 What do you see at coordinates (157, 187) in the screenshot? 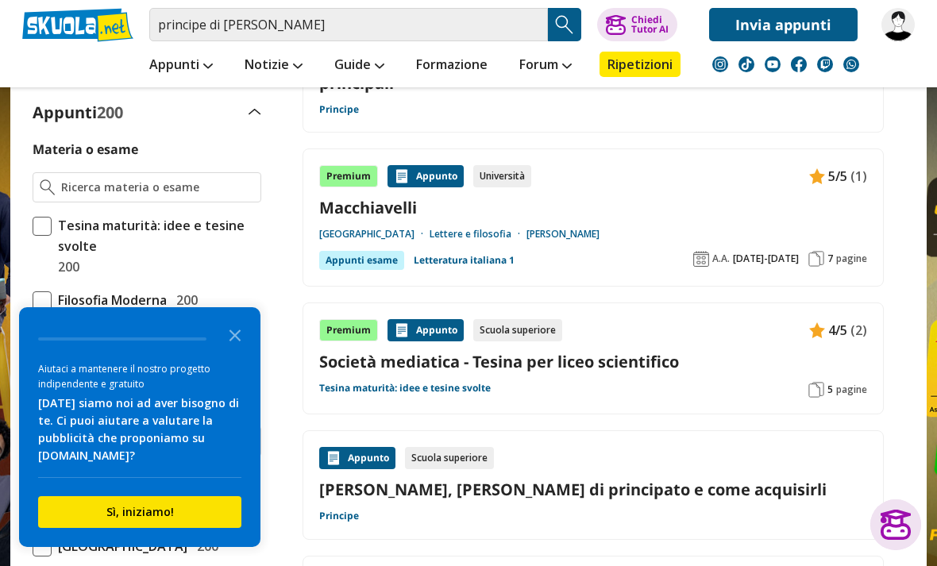
I see `input: Ricerca materia o esame` at bounding box center [157, 187].